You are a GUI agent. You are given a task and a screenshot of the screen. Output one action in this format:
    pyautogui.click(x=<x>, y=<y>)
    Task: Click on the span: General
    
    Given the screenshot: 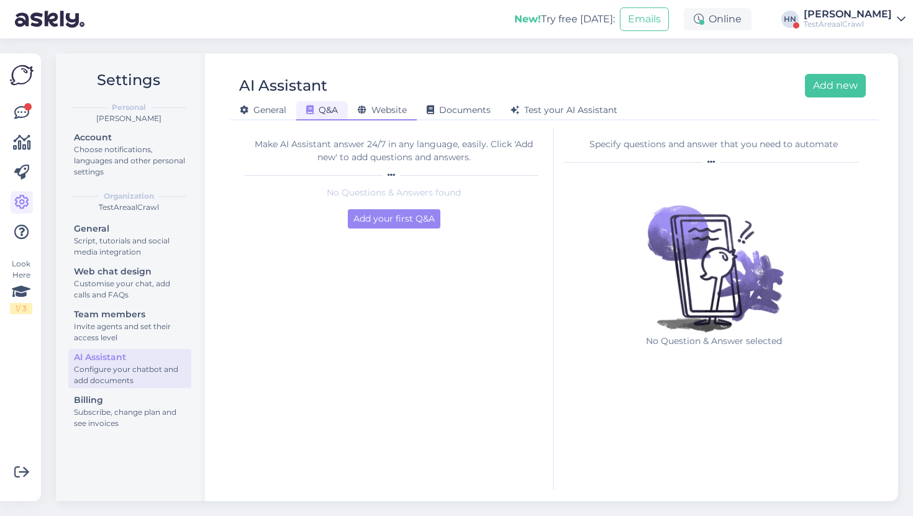 What is the action you would take?
    pyautogui.click(x=263, y=110)
    